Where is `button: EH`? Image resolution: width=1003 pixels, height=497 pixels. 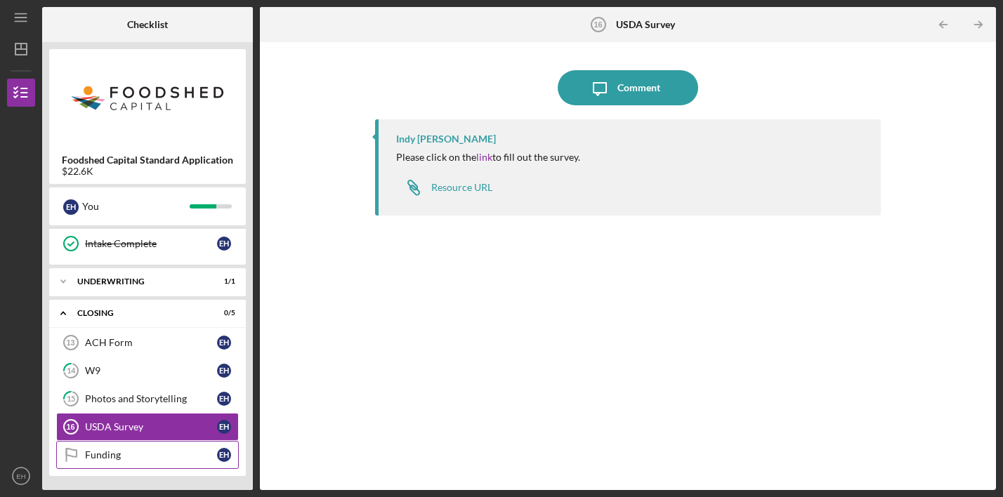
button: EH is located at coordinates (21, 476).